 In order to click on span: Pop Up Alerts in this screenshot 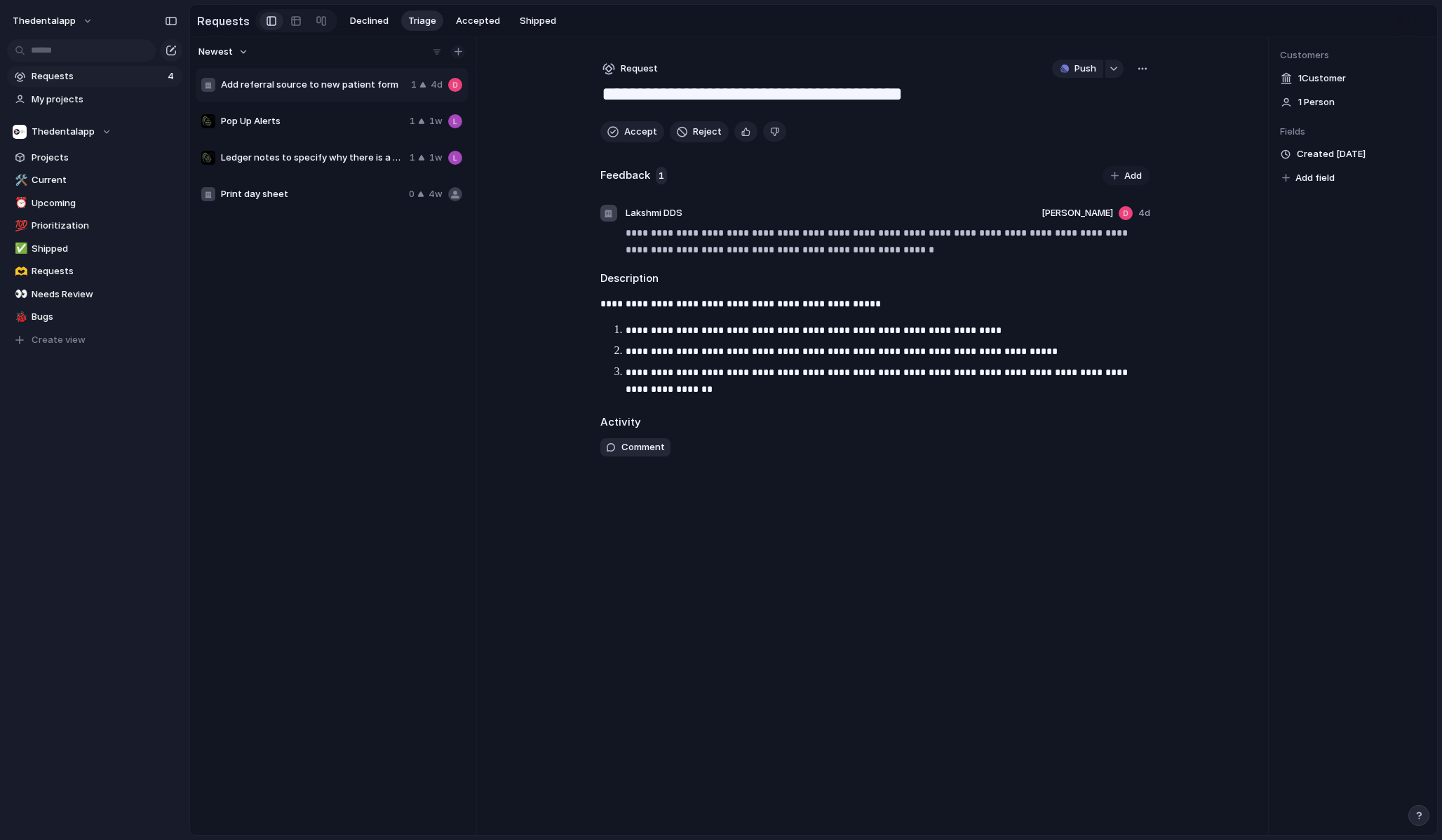, I will do `click(312, 121)`.